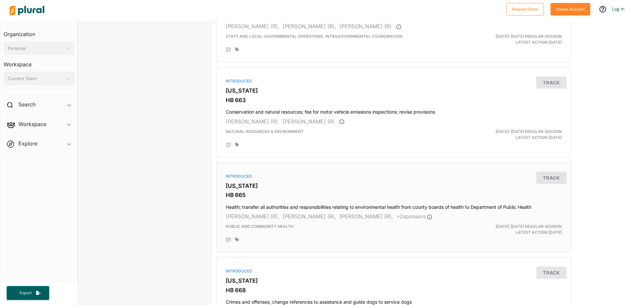  What do you see at coordinates (394, 110) in the screenshot?
I see `h4: Conservation and natural resources; fee for motor vehicle emissions inspections; revise provisions` at bounding box center [394, 110].